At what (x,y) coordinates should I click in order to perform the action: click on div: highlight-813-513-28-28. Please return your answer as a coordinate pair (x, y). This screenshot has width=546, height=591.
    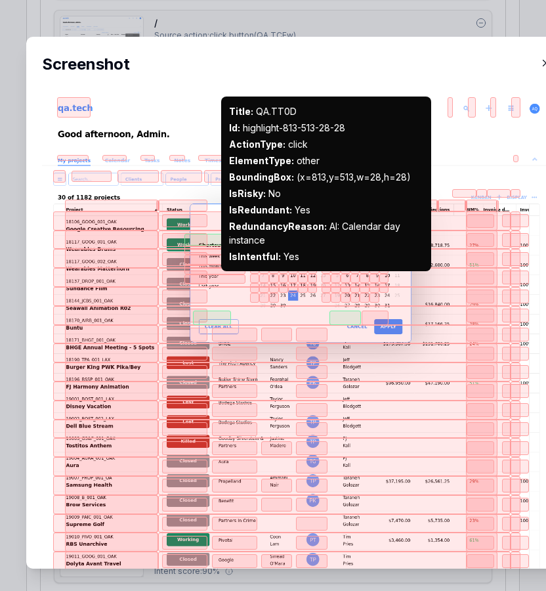
    Looking at the image, I should click on (326, 127).